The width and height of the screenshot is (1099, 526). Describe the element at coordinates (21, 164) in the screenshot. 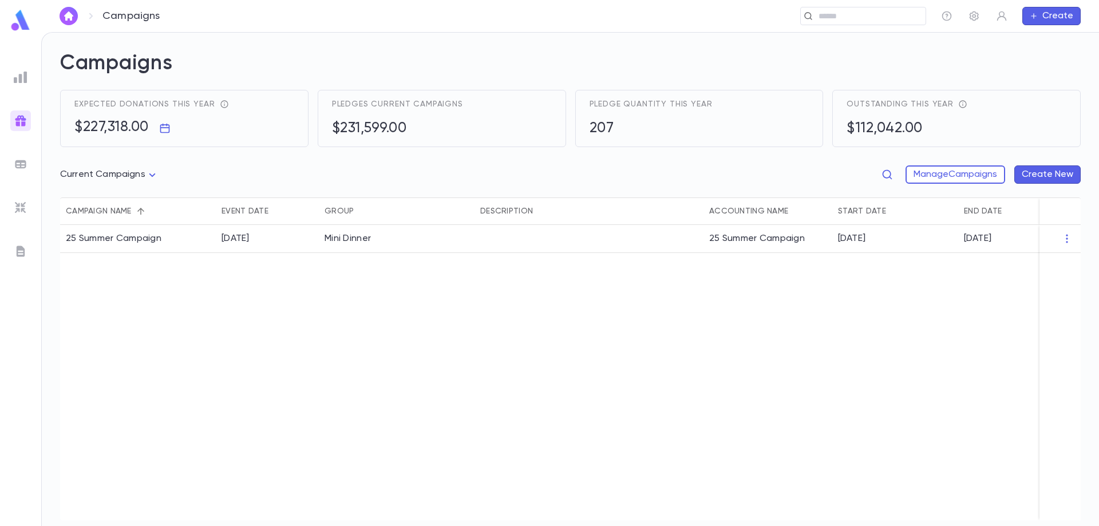

I see `img: batches_grey.339ca447c9d9533ef1741baa751efc33.svg` at that location.